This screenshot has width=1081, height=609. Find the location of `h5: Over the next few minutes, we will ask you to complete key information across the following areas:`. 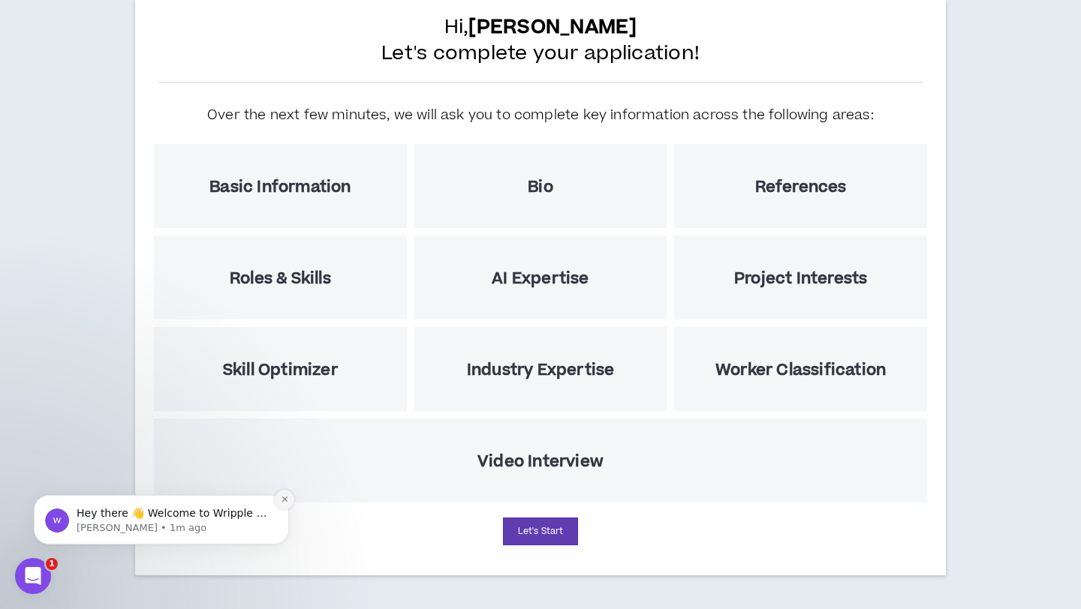

h5: Over the next few minutes, we will ask you to complete key information across the following areas: is located at coordinates (540, 115).